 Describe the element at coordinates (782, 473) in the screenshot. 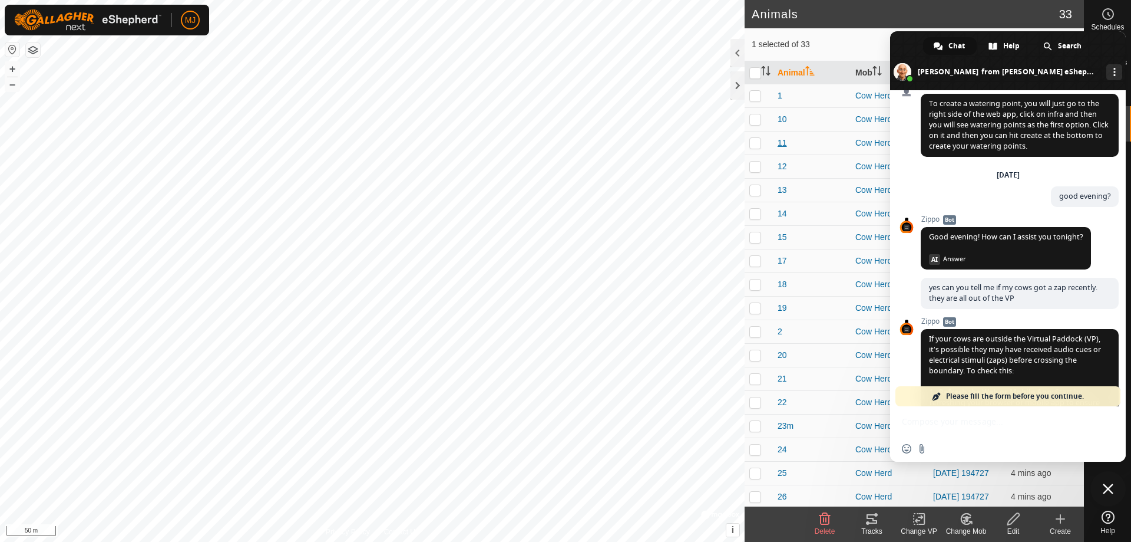

I see `span: 25` at that location.